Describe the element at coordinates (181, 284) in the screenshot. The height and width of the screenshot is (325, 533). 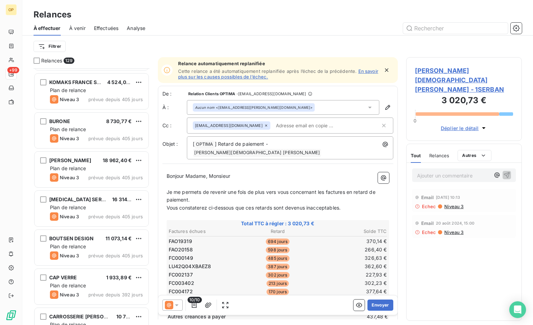
I see `span: FC003402` at that location.